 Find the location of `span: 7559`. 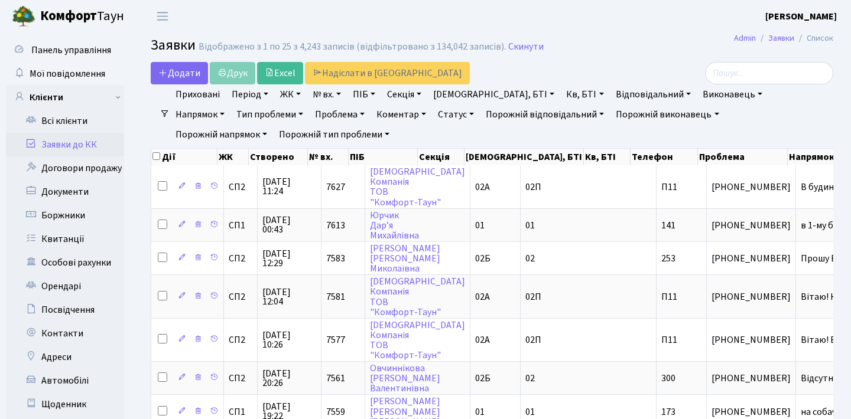

span: 7559 is located at coordinates (335, 412).